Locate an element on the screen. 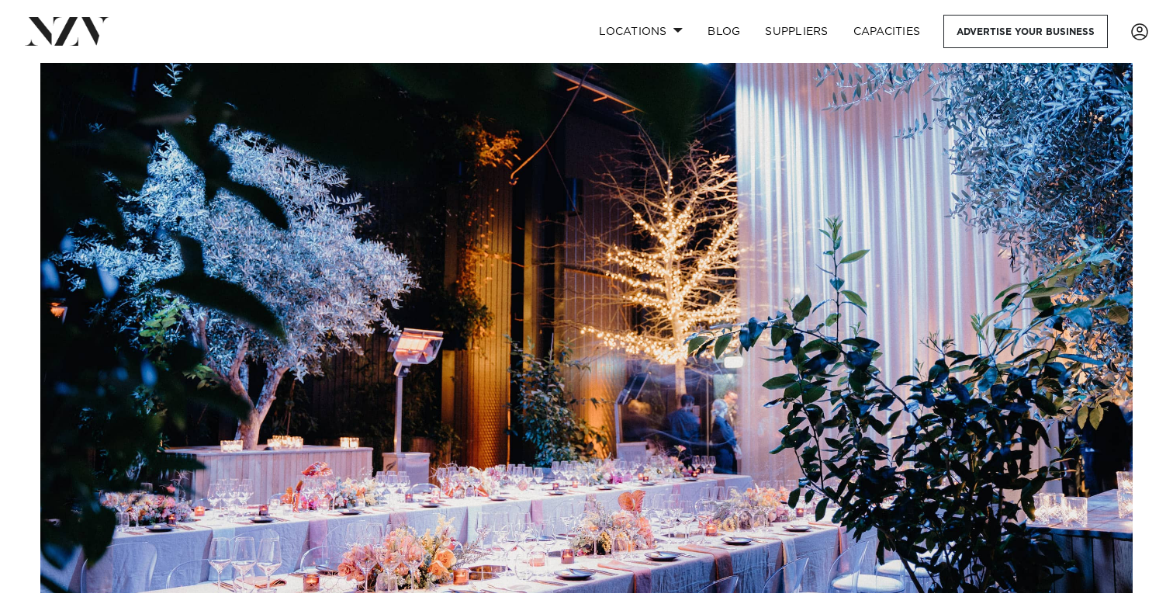 The width and height of the screenshot is (1173, 597). img: nzv-logo.png is located at coordinates (67, 31).